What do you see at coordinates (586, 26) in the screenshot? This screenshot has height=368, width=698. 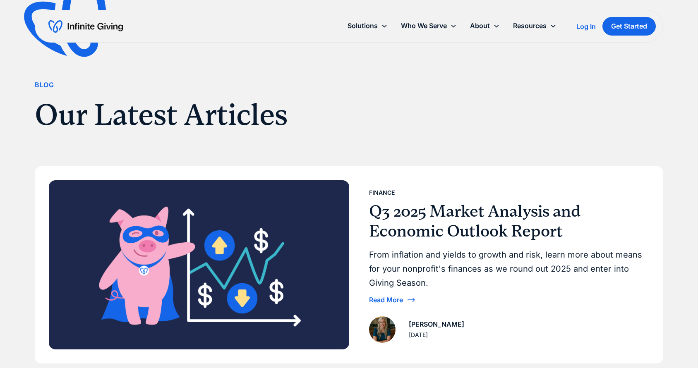 I see `a: Log In` at bounding box center [586, 26].